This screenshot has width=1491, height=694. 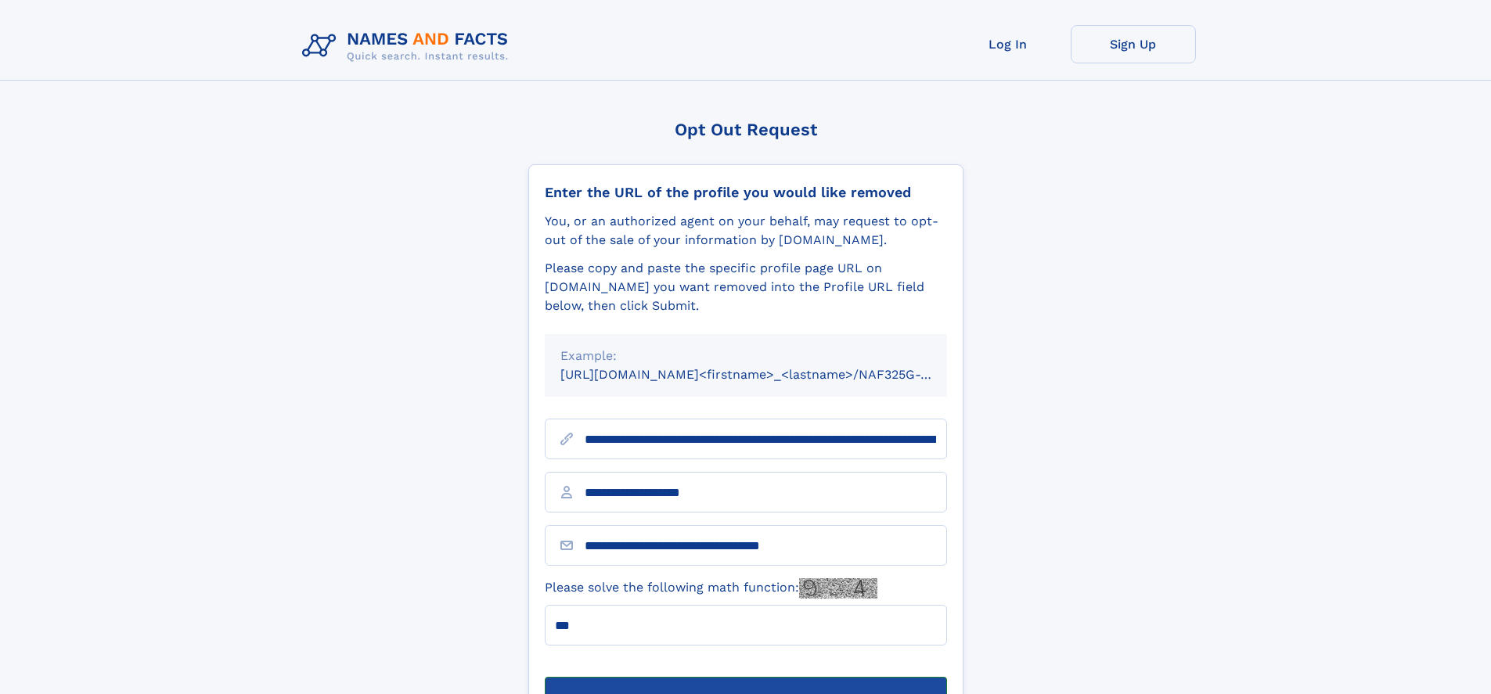 What do you see at coordinates (746, 356) in the screenshot?
I see `div: Example:` at bounding box center [746, 356].